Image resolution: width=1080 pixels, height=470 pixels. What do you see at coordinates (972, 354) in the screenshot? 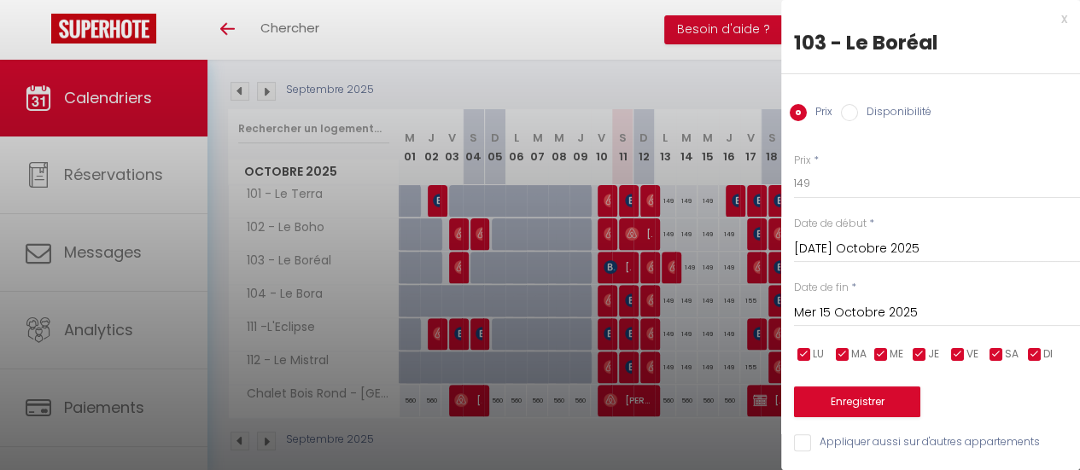
I see `span: VE` at bounding box center [972, 354].